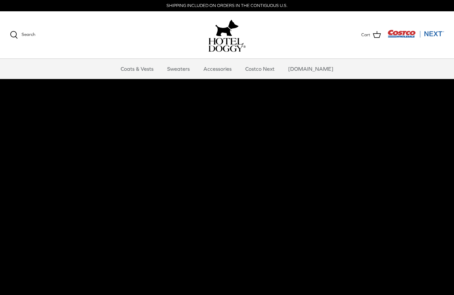 The image size is (454, 295). What do you see at coordinates (227, 28) in the screenshot?
I see `img: hoteldoggy.com` at bounding box center [227, 28].